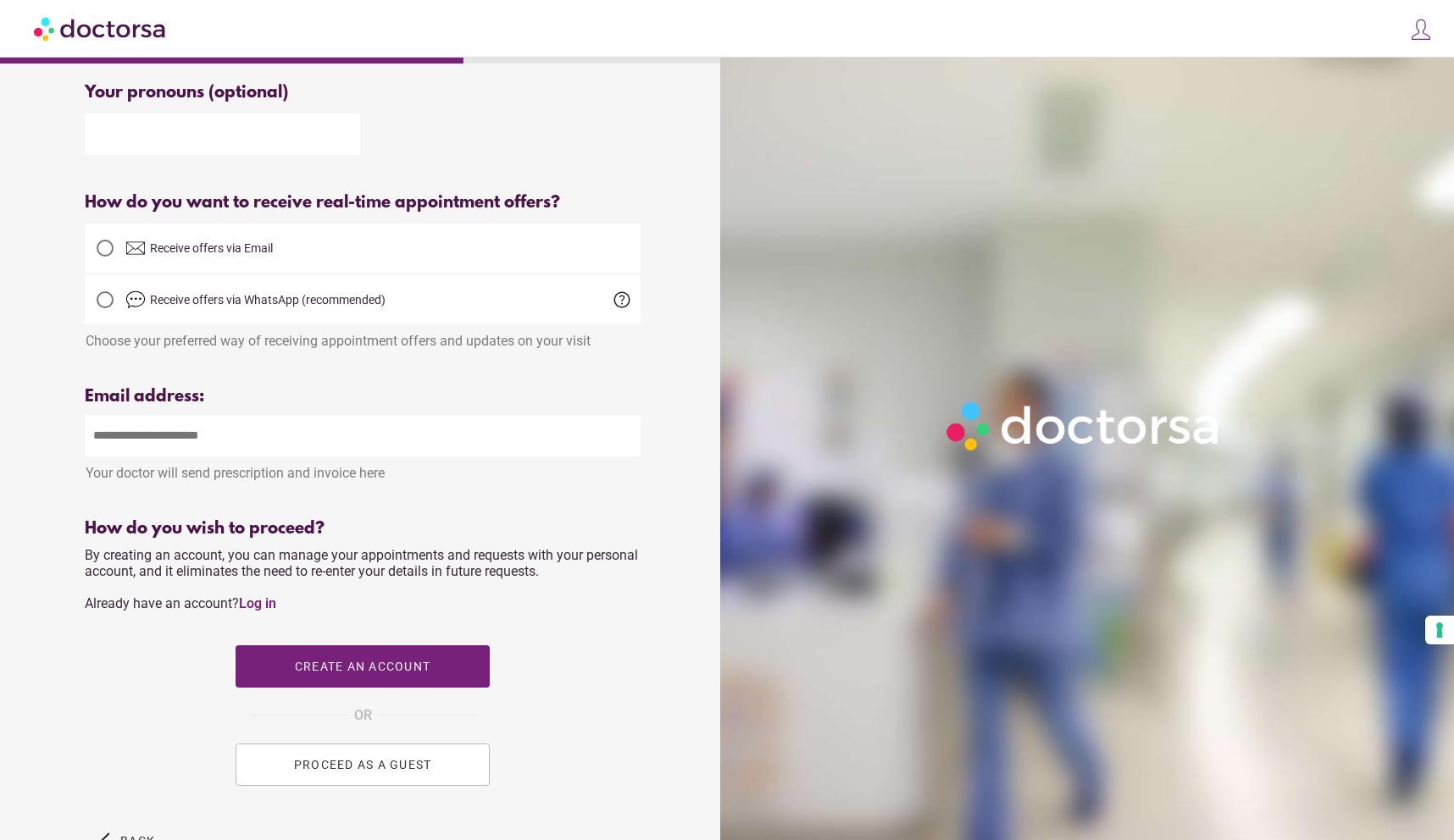  What do you see at coordinates (1421, 30) in the screenshot?
I see `img: icons8-customer-100.png` at bounding box center [1421, 30].